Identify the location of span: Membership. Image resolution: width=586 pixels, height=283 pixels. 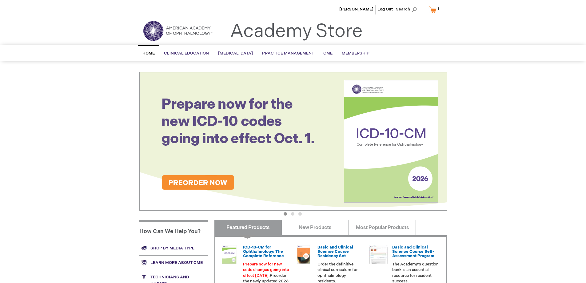
(356, 53).